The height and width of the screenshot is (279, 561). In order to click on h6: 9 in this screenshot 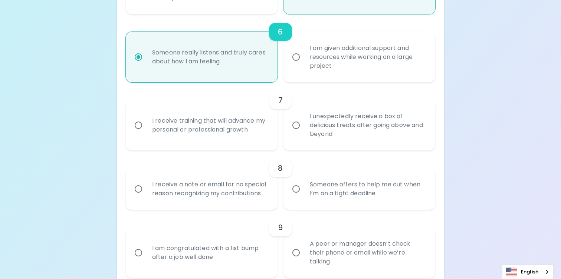, I will do `click(280, 228)`.